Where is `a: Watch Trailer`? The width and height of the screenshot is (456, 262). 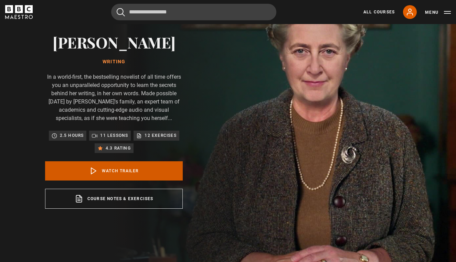
a: Watch Trailer is located at coordinates (114, 171).